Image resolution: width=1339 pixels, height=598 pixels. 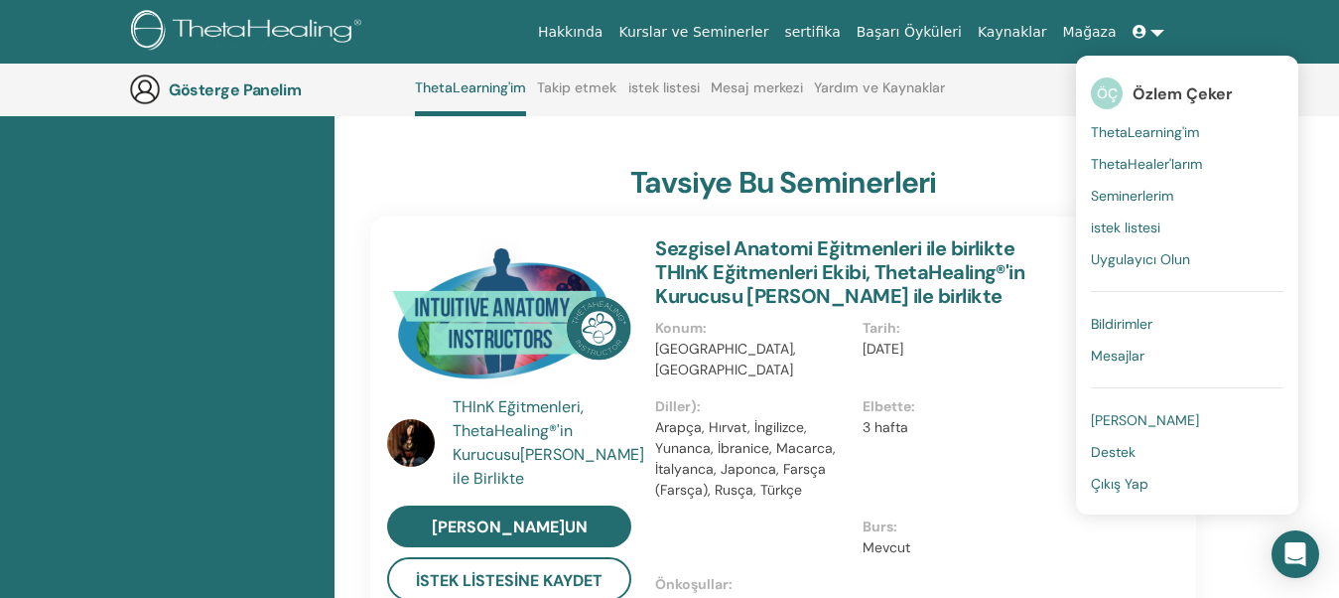 I want to click on div: Intercom Messenger'ı açın, so click(x=1296, y=554).